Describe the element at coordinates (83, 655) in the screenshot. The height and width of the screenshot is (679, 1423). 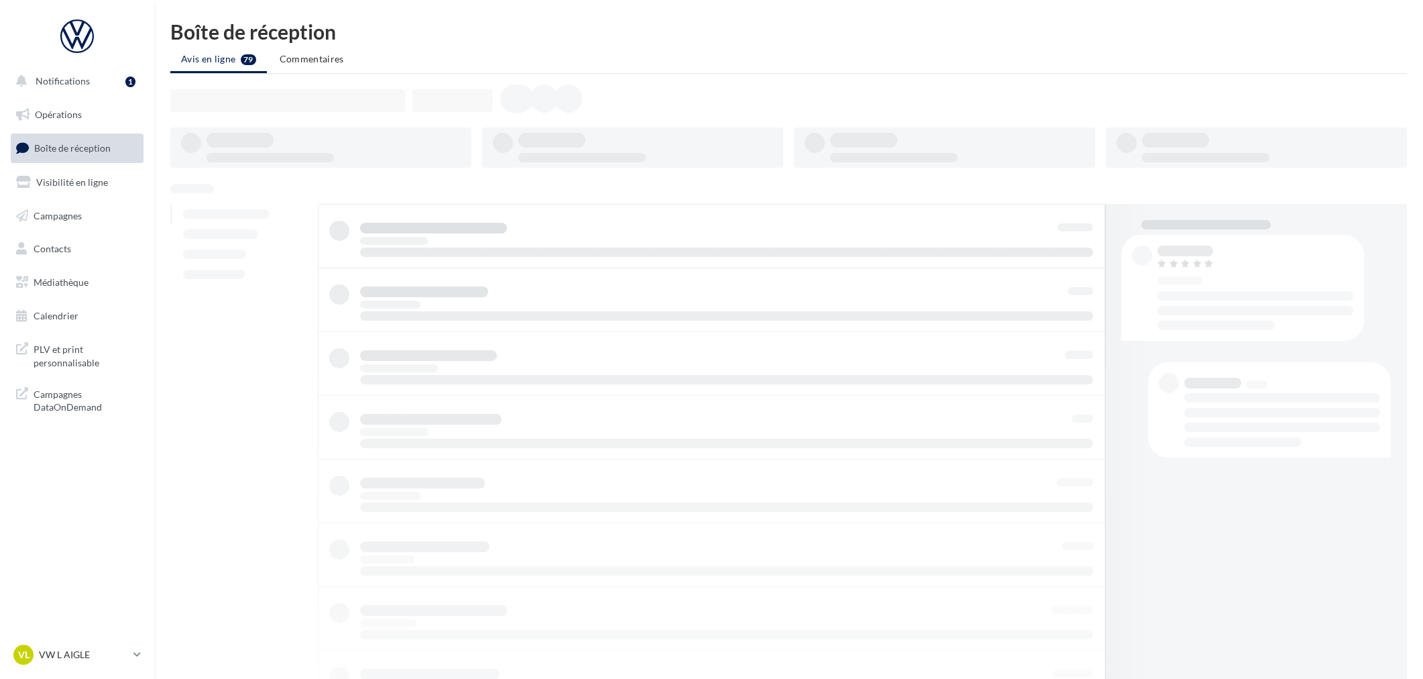
I see `p: VW L AIGLE` at that location.